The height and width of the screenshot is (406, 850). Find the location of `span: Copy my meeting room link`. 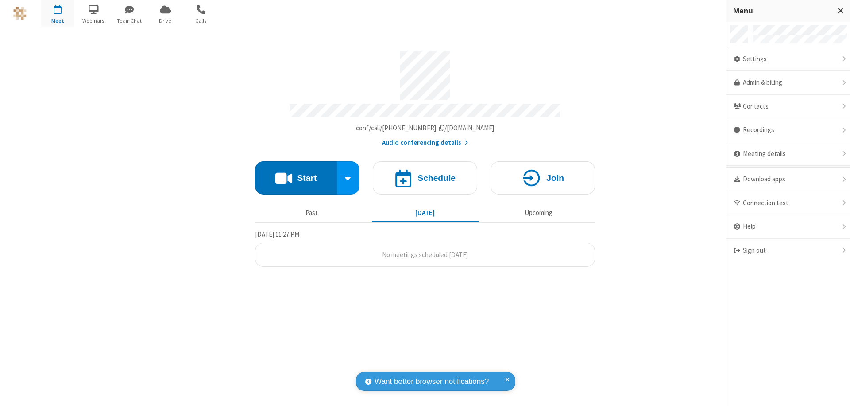

span: Copy my meeting room link is located at coordinates (425, 128).